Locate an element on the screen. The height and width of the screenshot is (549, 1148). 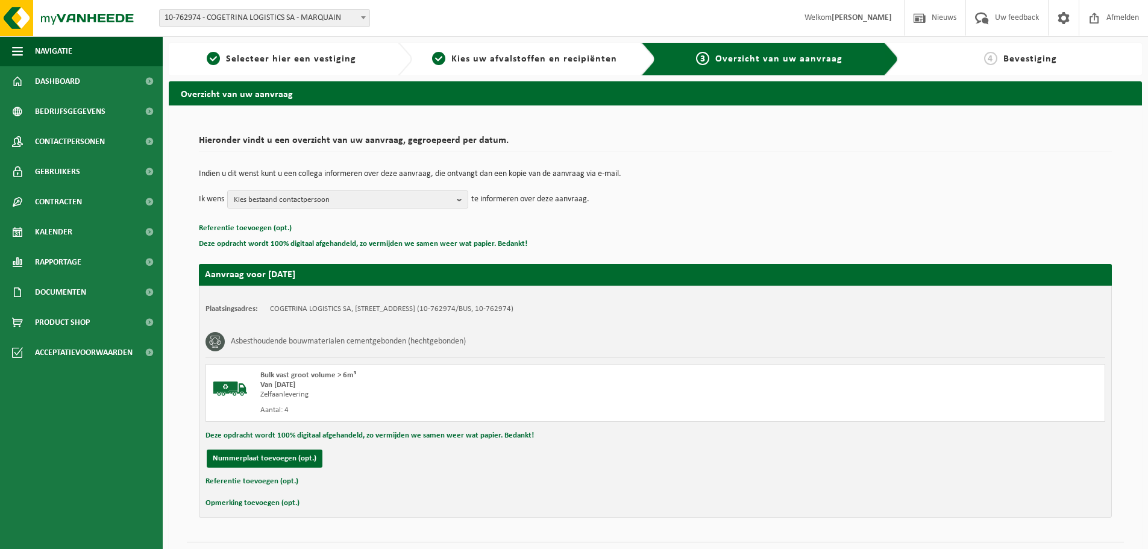
h2: Hieronder vindt u een overzicht van uw aanvraag, gegroepeerd per datum. is located at coordinates (655, 143).